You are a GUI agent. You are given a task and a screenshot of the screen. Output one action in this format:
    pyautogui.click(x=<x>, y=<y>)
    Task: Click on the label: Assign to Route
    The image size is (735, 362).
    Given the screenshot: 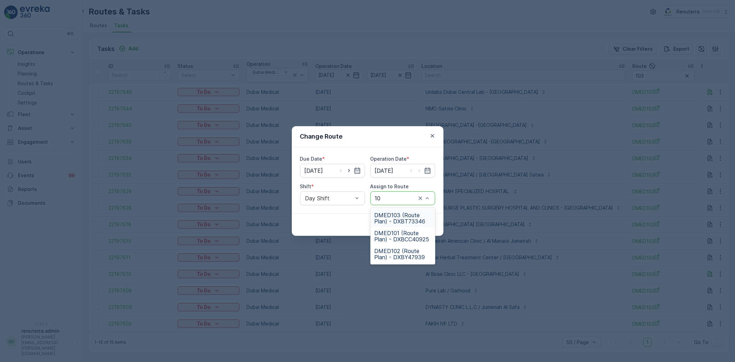 What is the action you would take?
    pyautogui.click(x=390, y=186)
    